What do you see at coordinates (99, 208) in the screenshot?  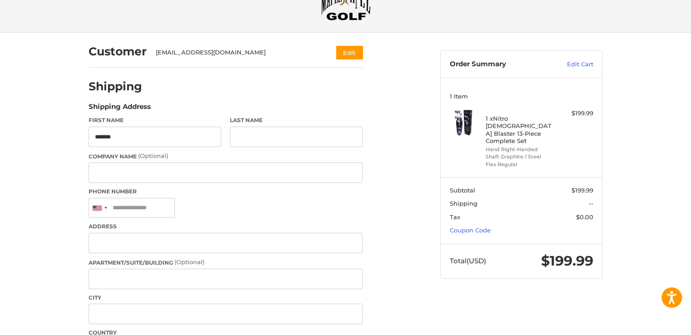 I see `div: United States: +1` at bounding box center [99, 208].